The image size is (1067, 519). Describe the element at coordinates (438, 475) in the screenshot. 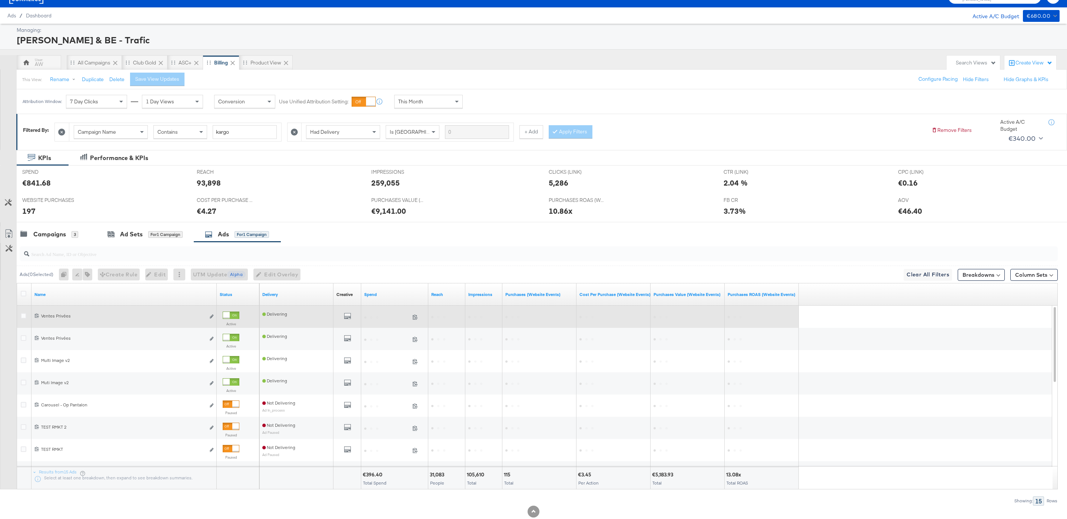

I see `div: 31,083` at that location.